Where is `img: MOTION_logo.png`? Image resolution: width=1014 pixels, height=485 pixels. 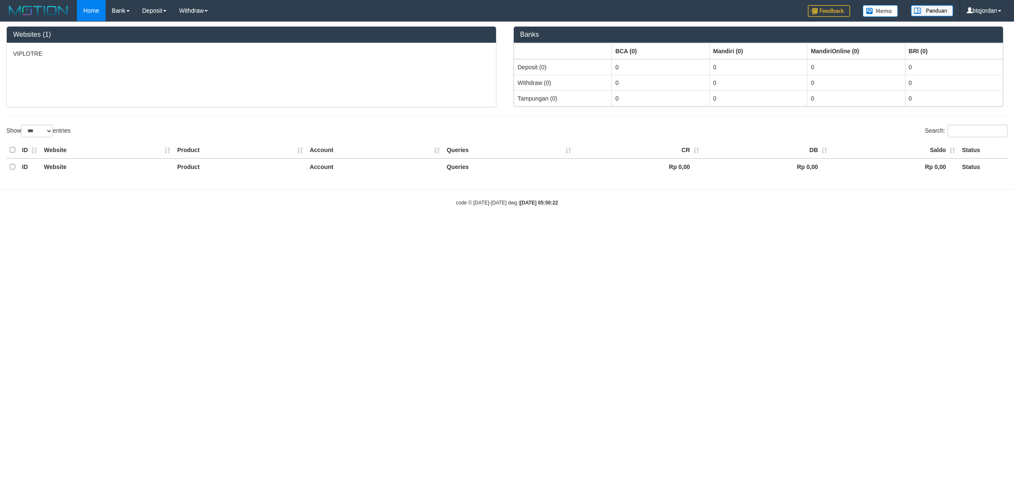
img: MOTION_logo.png is located at coordinates (38, 11).